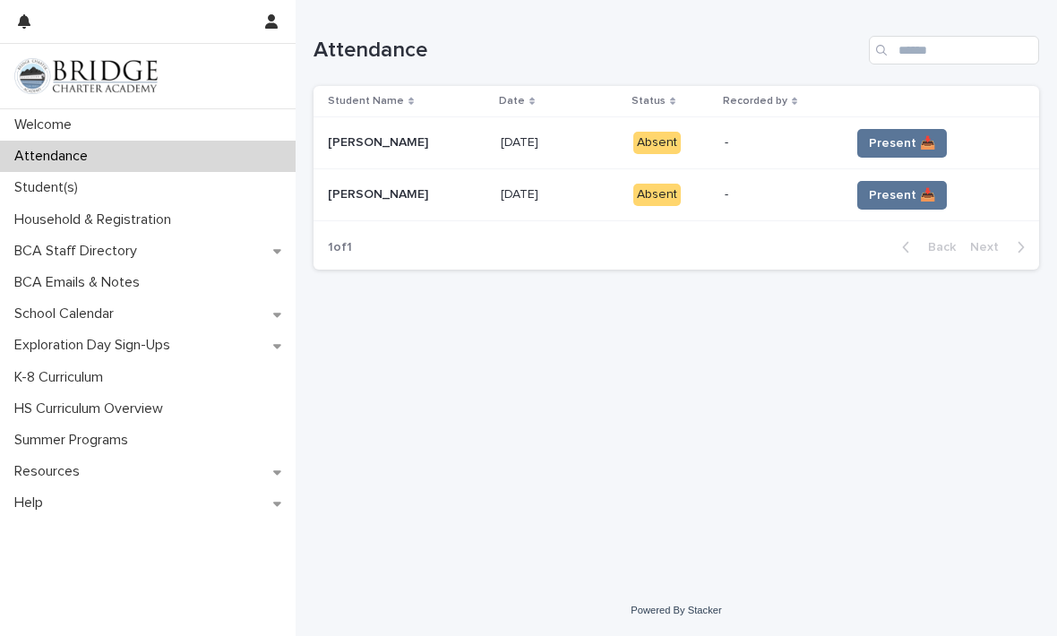 The height and width of the screenshot is (636, 1057). What do you see at coordinates (954, 50) in the screenshot?
I see `div: Search` at bounding box center [954, 50].